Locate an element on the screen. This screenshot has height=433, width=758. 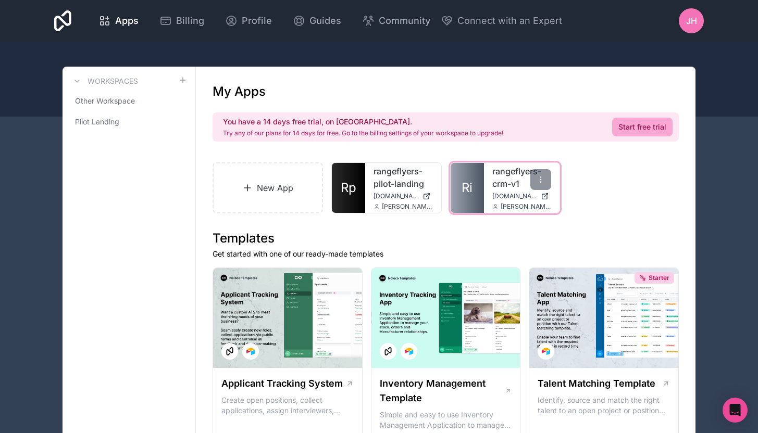
span: Rp is located at coordinates (348, 188).